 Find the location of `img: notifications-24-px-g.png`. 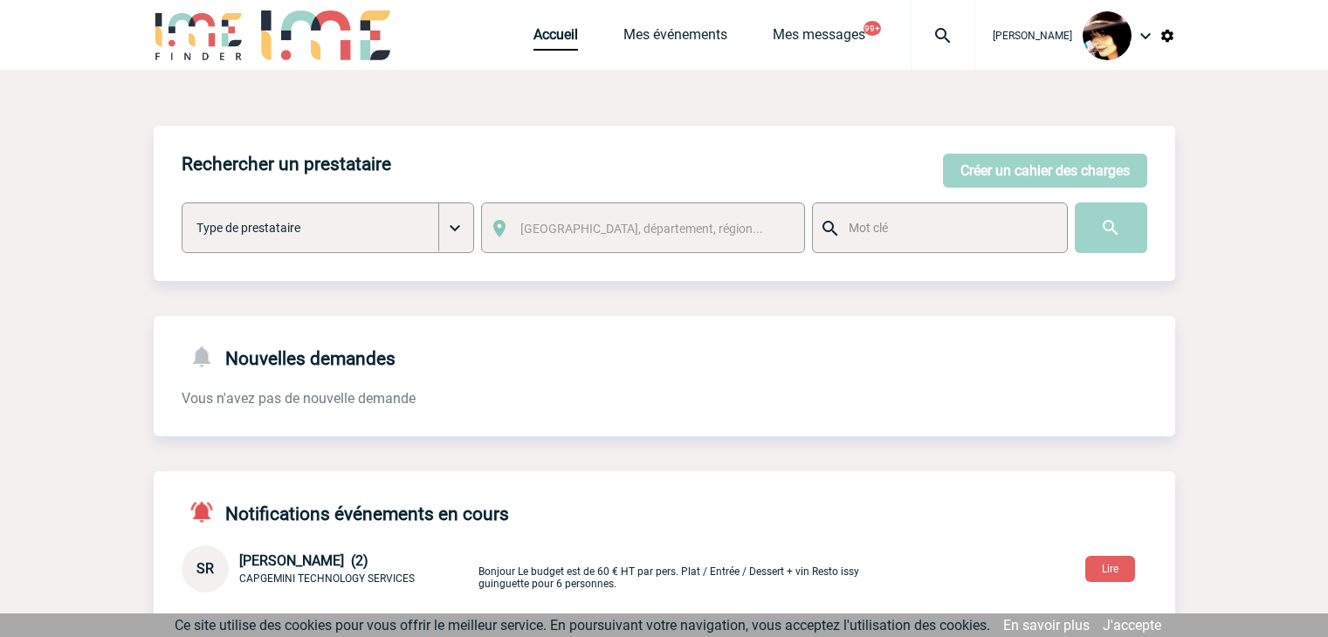

img: notifications-24-px-g.png is located at coordinates (207, 356).